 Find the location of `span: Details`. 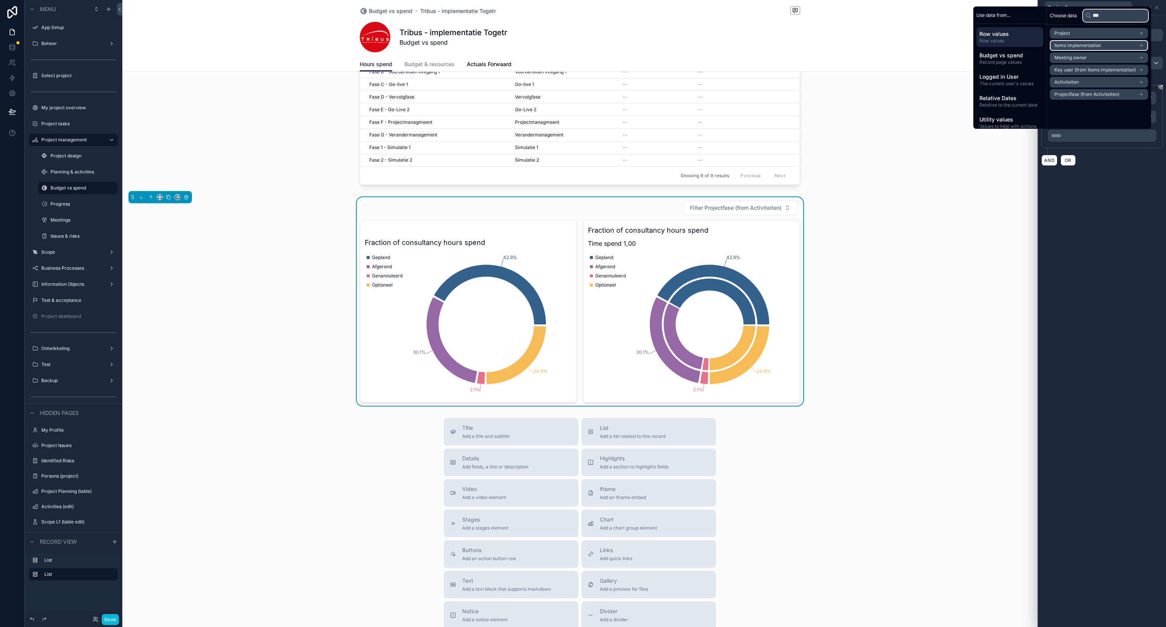

span: Details is located at coordinates (495, 459).